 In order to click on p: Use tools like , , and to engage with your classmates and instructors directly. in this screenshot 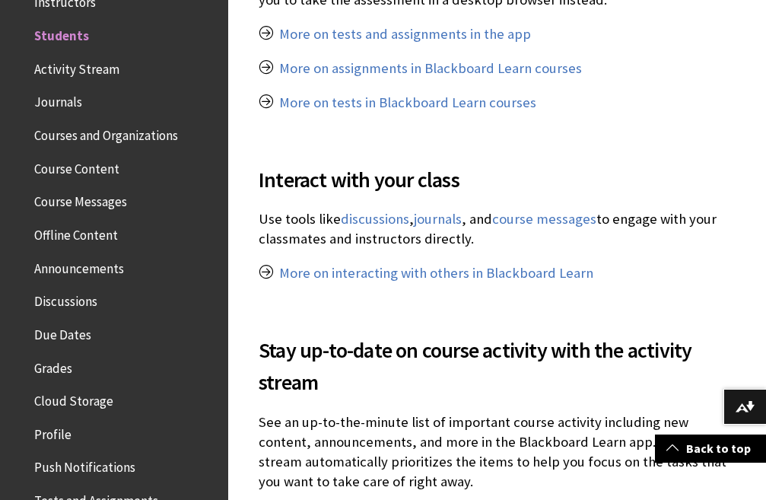, I will do `click(497, 229)`.